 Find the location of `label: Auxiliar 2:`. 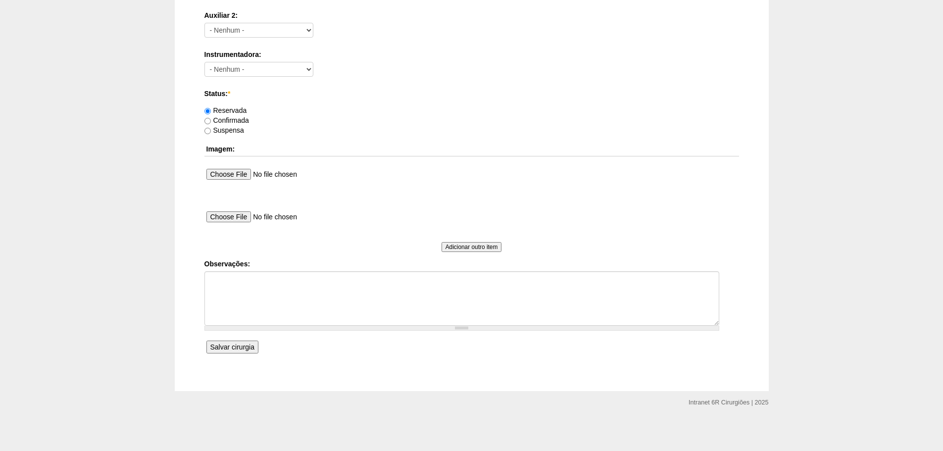

label: Auxiliar 2: is located at coordinates (472, 15).